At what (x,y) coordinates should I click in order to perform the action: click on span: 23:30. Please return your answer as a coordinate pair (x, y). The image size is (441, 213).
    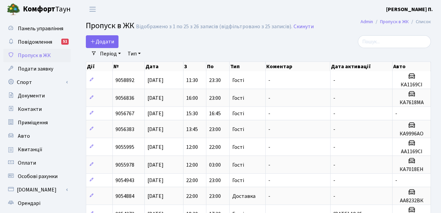
    Looking at the image, I should click on (215, 80).